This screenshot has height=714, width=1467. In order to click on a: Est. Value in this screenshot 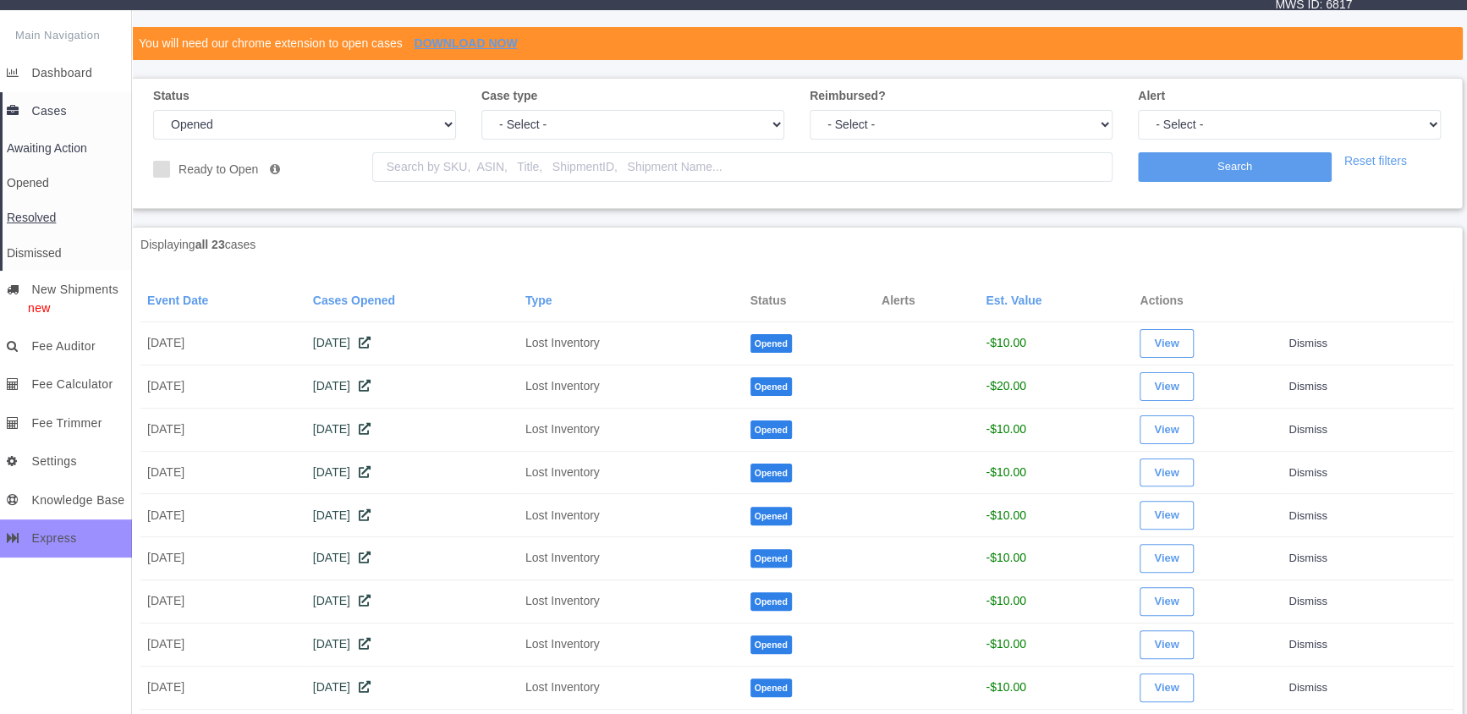, I will do `click(1013, 300)`.